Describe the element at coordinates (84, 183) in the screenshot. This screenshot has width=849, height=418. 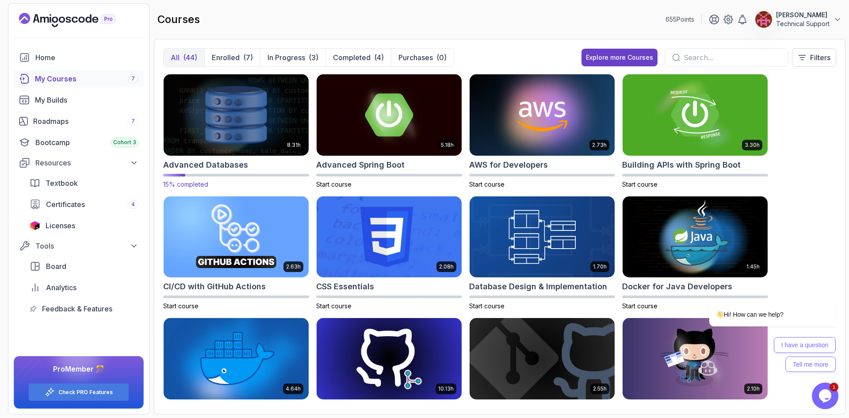
I see `a: textbook` at that location.